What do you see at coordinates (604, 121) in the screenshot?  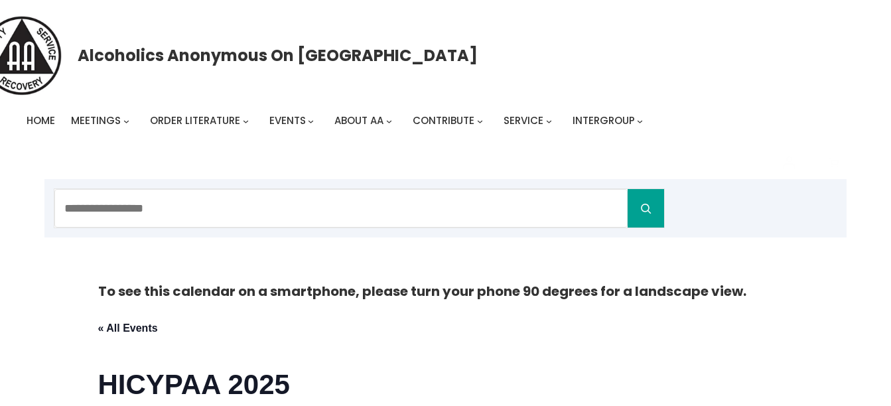 I see `a: Intergroup` at bounding box center [604, 121].